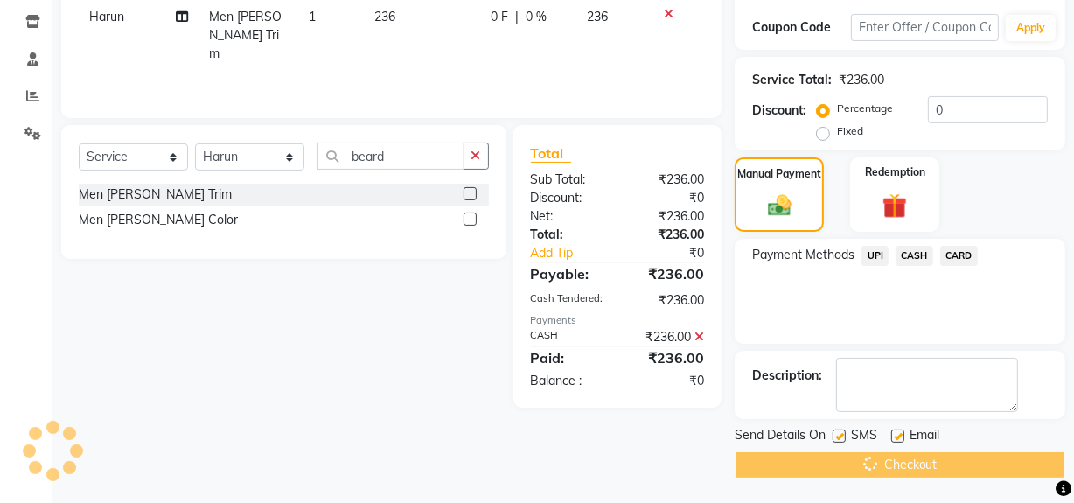 The image size is (1074, 503). Describe the element at coordinates (925, 437) in the screenshot. I see `span: Email` at that location.